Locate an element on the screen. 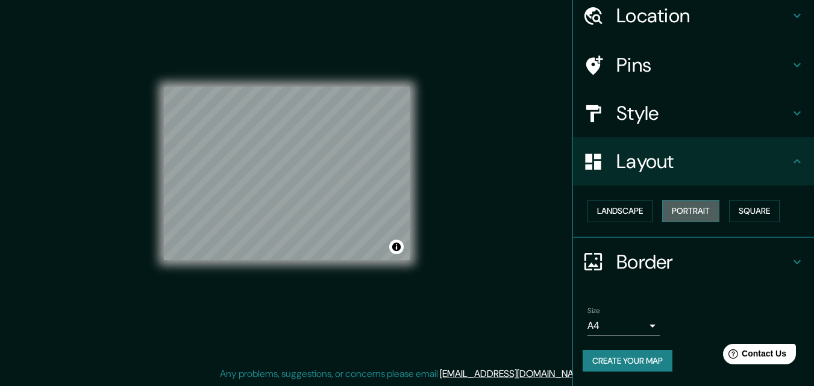 Image resolution: width=814 pixels, height=386 pixels. button: Portrait is located at coordinates (691, 211).